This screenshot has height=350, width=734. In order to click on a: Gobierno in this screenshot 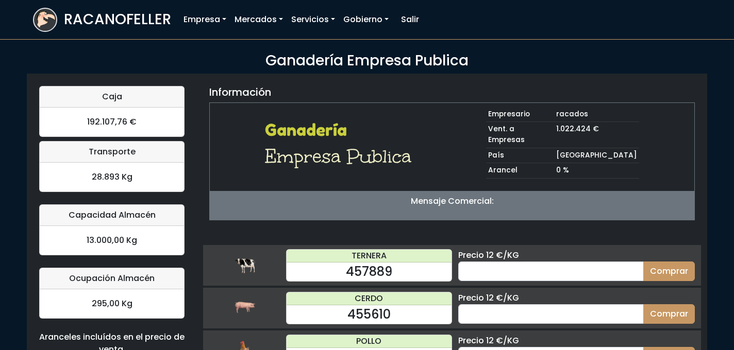, I will do `click(366, 20)`.